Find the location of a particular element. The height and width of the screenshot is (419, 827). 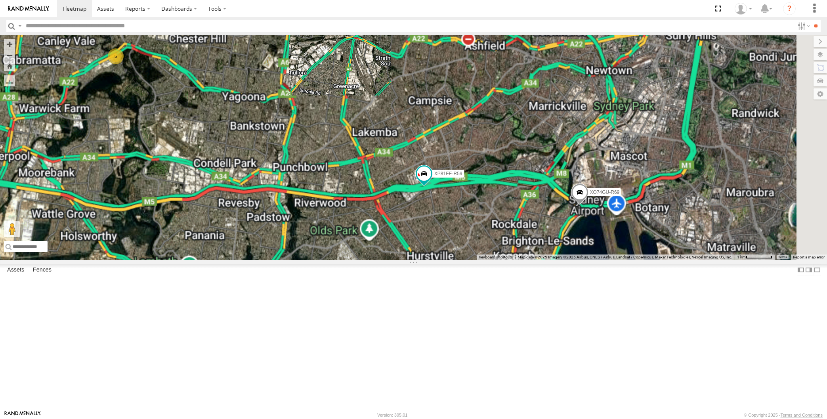

div: Quang MAC is located at coordinates (744, 9).